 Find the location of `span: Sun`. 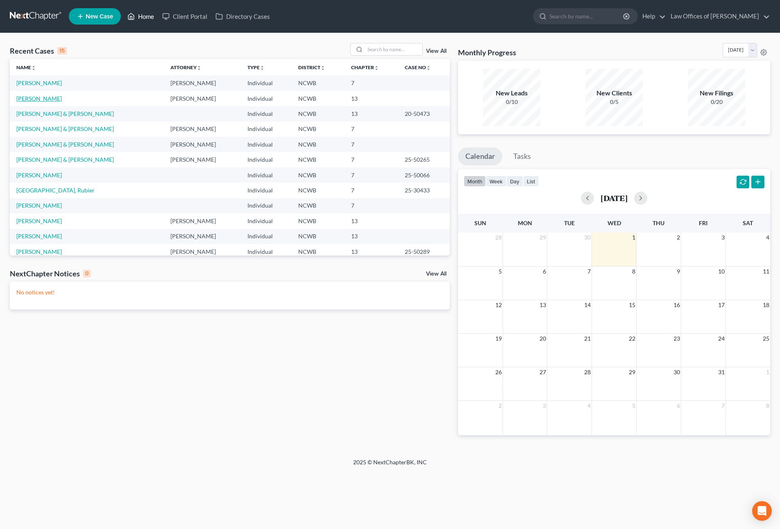

span: Sun is located at coordinates (480, 223).